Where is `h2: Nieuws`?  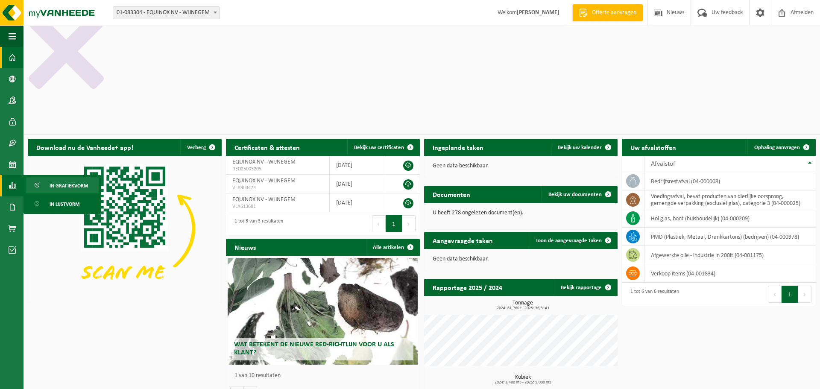 h2: Nieuws is located at coordinates (245, 247).